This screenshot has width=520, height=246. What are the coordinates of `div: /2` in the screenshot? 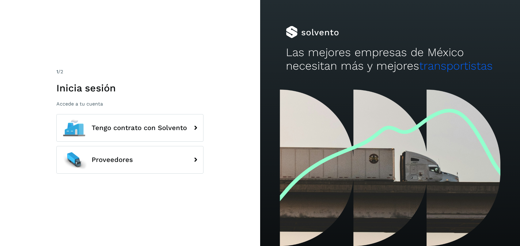 It's located at (130, 72).